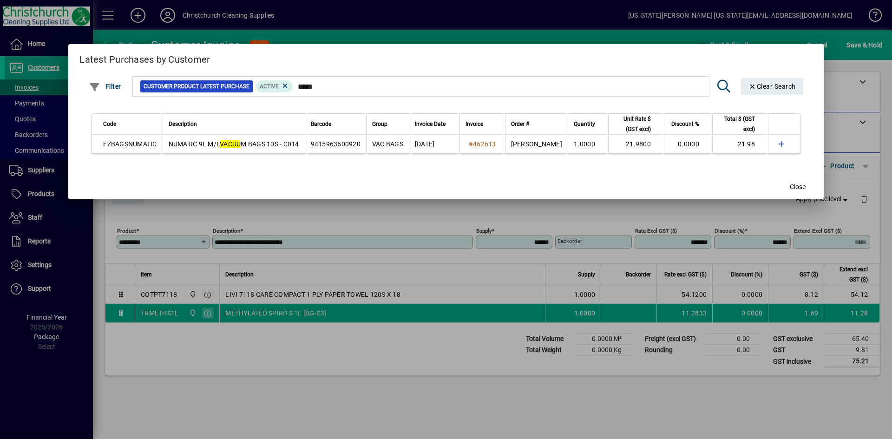 This screenshot has width=892, height=439. What do you see at coordinates (130, 144) in the screenshot?
I see `span: FZBAGSNUMATIC` at bounding box center [130, 144].